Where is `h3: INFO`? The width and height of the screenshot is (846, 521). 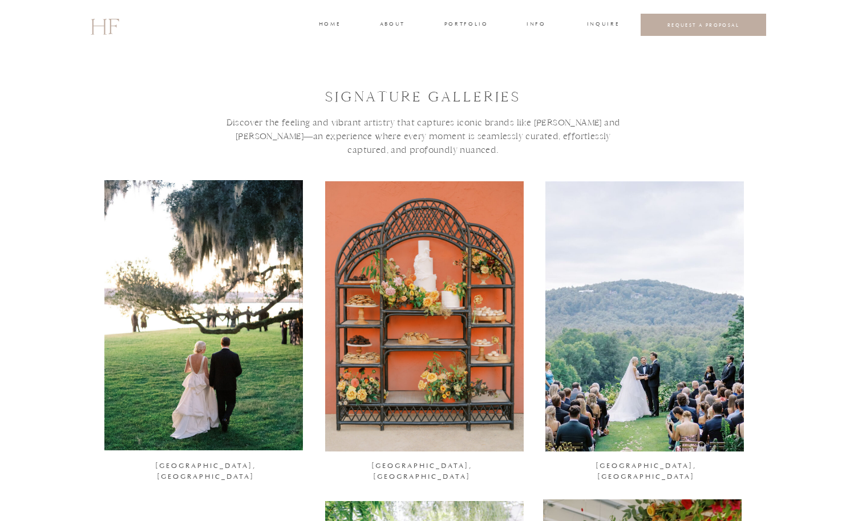 h3: INFO is located at coordinates (536, 25).